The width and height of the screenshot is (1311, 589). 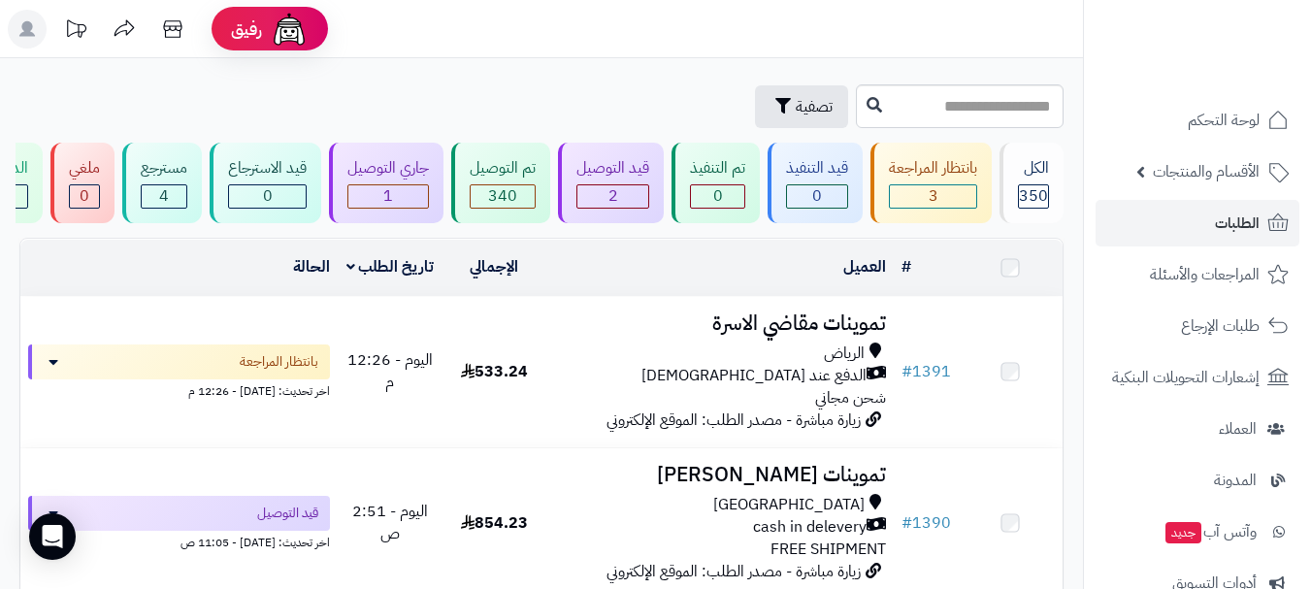 I want to click on a: مسترجع 4, so click(x=162, y=182).